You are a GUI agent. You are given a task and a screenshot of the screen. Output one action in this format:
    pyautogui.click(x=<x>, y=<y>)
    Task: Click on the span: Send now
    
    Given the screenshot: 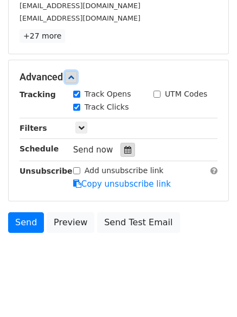 What is the action you would take?
    pyautogui.click(x=93, y=150)
    